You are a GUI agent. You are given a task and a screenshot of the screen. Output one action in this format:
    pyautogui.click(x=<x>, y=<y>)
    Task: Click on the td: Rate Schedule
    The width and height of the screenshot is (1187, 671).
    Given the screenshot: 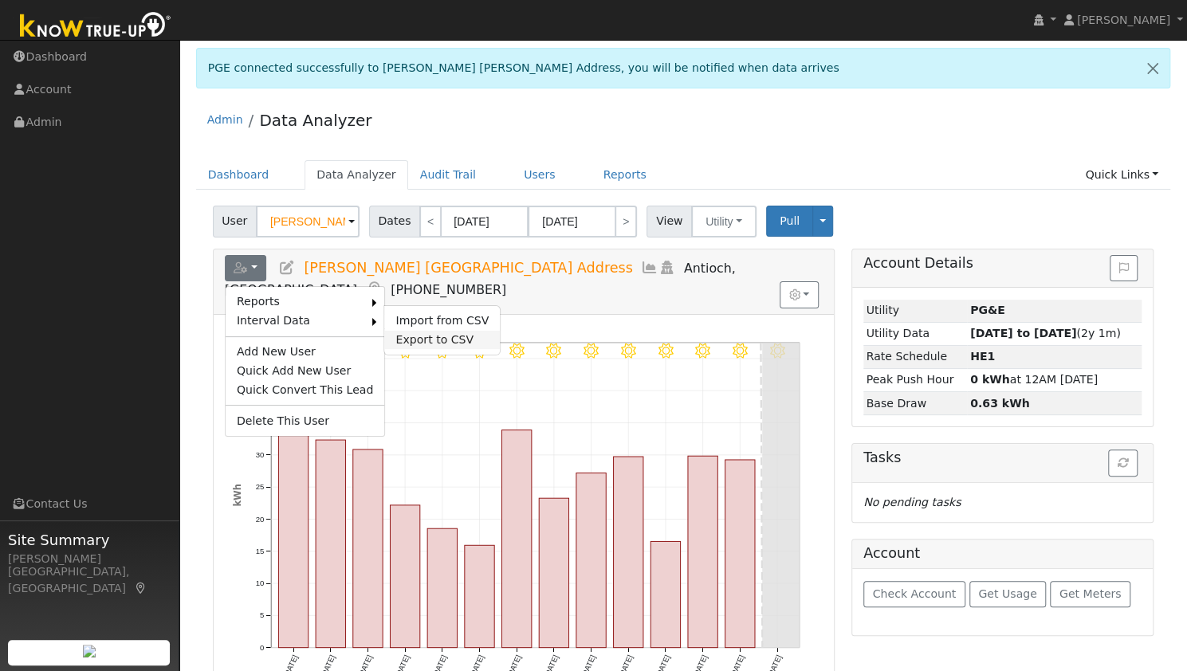 What is the action you would take?
    pyautogui.click(x=915, y=356)
    